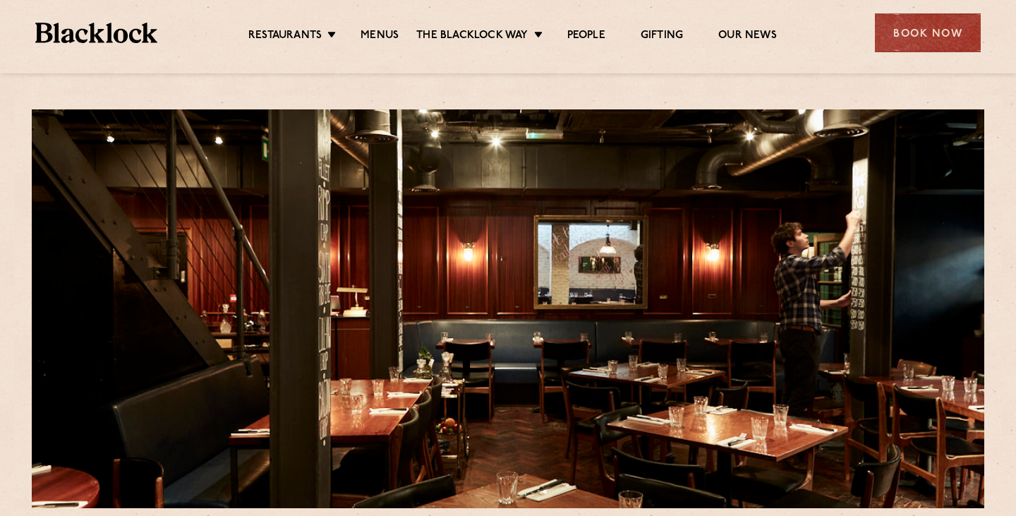  I want to click on a: Our News, so click(747, 37).